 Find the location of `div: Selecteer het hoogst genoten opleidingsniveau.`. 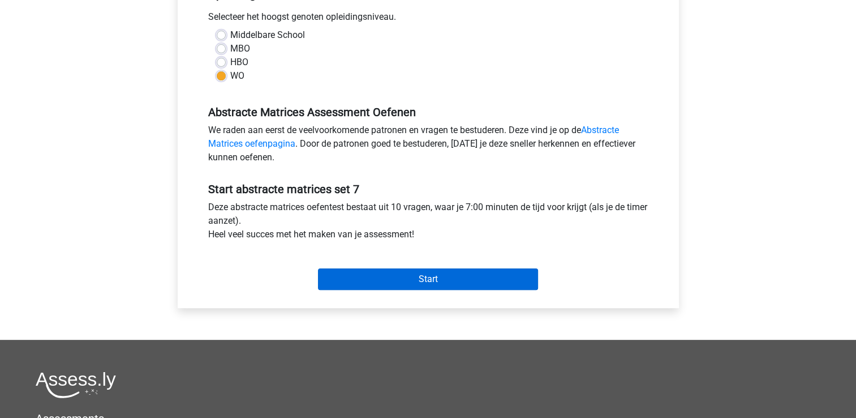

div: Selecteer het hoogst genoten opleidingsniveau. is located at coordinates (428, 19).